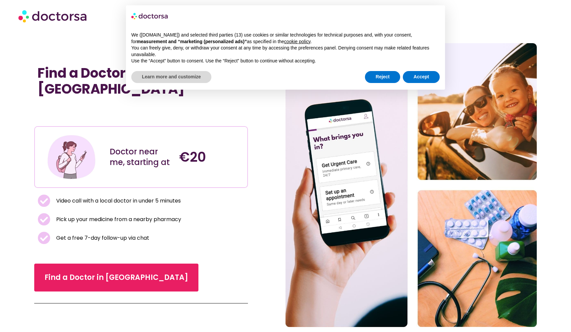 The image size is (571, 332). I want to click on img: logo, so click(150, 16).